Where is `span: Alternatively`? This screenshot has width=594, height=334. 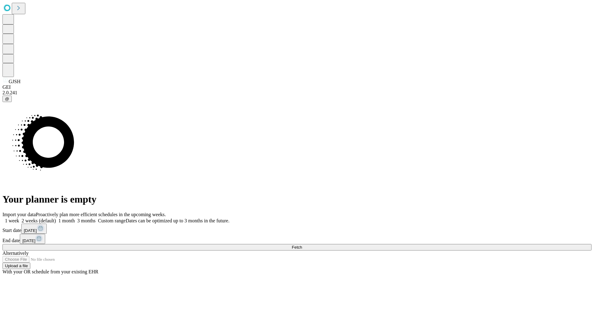
span: Alternatively is located at coordinates (15, 253).